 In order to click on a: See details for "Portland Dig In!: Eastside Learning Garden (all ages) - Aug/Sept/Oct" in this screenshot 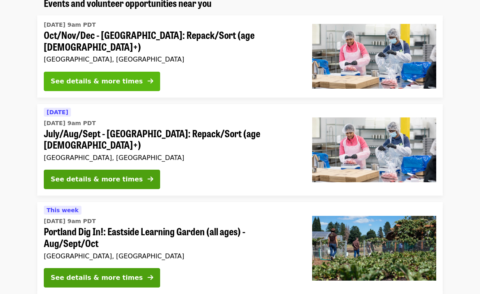, I will do `click(240, 248)`.